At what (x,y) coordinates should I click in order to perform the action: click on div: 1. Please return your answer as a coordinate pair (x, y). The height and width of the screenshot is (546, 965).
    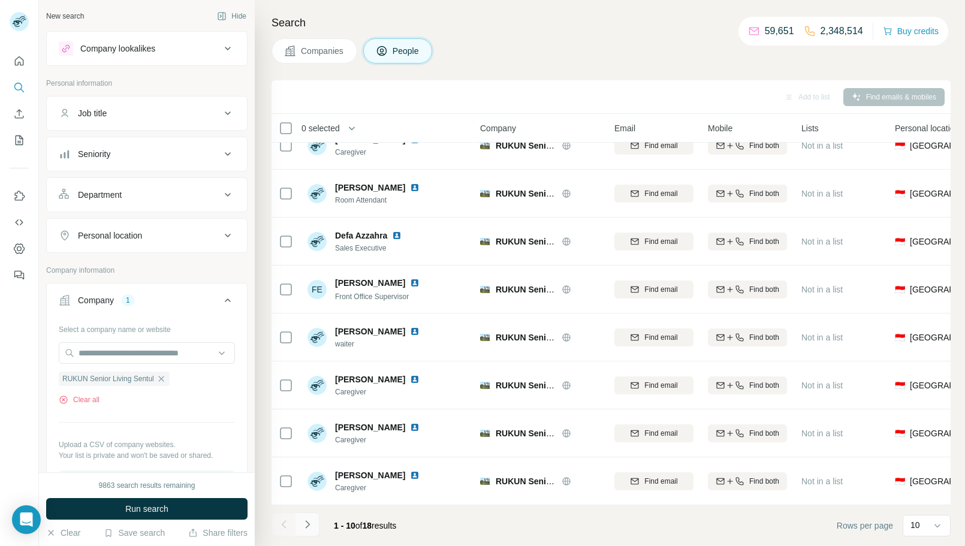
    Looking at the image, I should click on (128, 300).